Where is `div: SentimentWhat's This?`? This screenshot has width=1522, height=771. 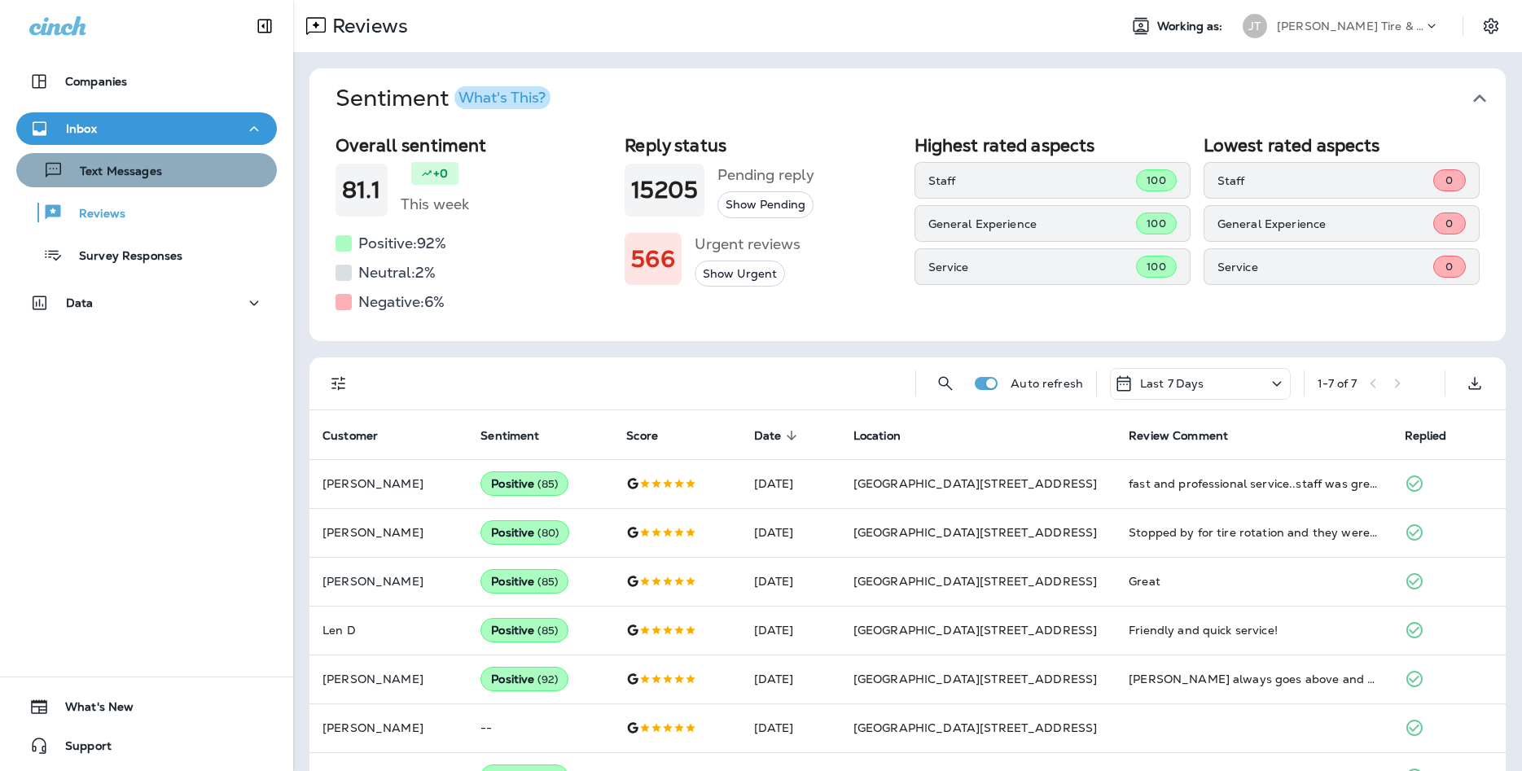
div: SentimentWhat's This? is located at coordinates (907, 234).